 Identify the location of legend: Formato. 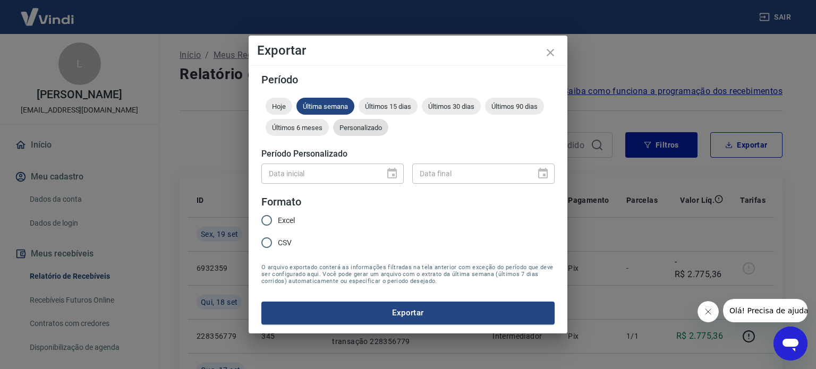
(281, 202).